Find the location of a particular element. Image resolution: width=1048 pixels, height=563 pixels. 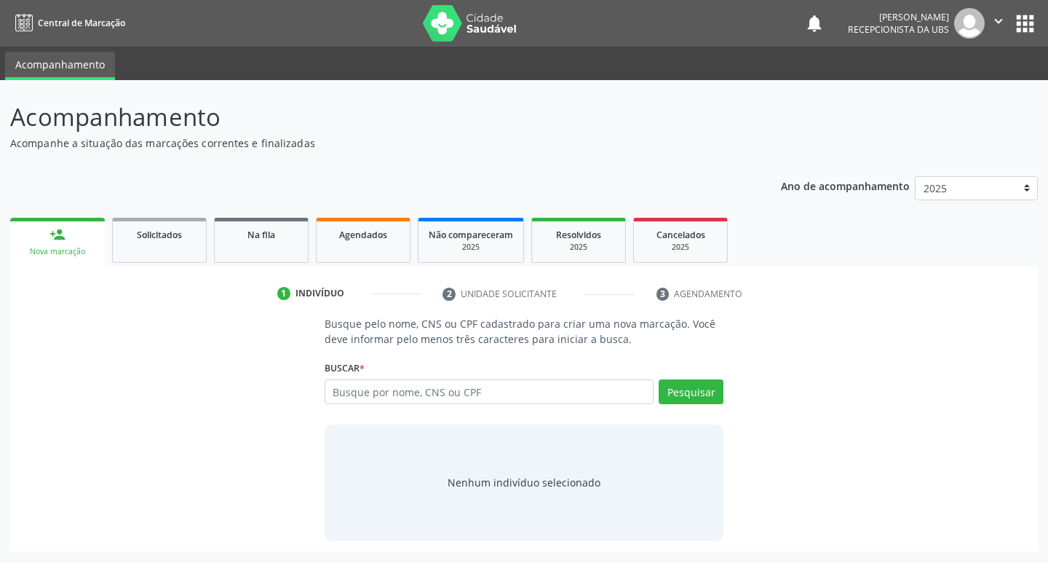

div: Indivíduo is located at coordinates (320, 293).